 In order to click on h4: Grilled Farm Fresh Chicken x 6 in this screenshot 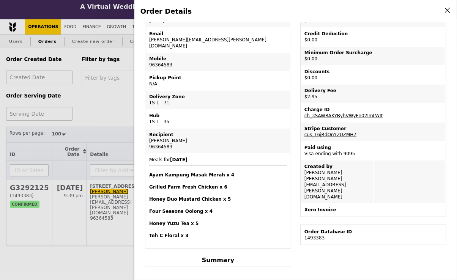, I will do `click(218, 187)`.